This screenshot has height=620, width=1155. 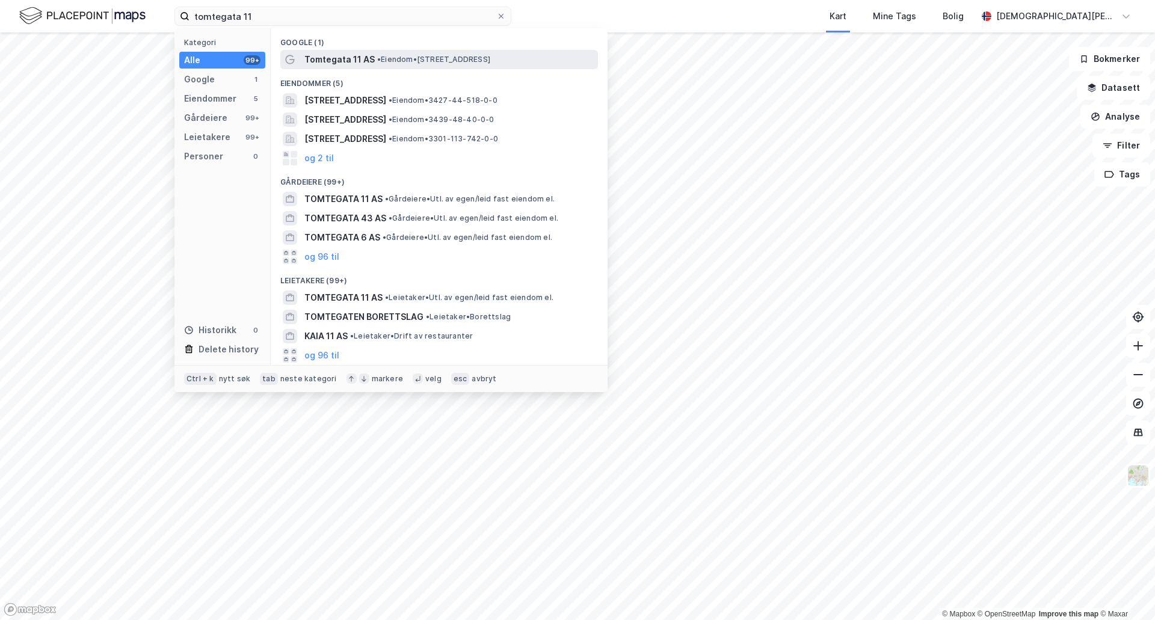 I want to click on div: Bolig, so click(x=953, y=16).